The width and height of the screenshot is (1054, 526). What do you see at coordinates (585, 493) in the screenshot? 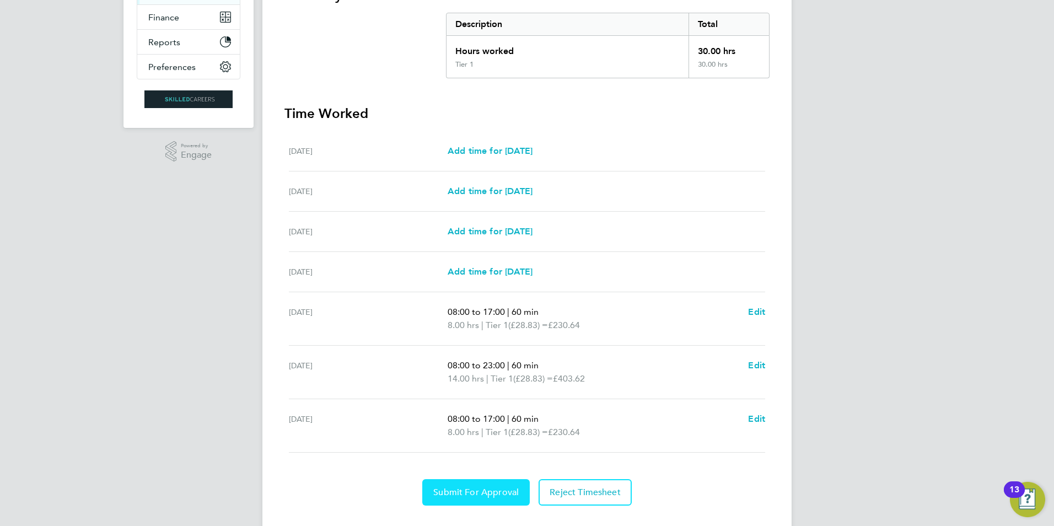
I see `span: Reject Timesheet` at bounding box center [585, 493].